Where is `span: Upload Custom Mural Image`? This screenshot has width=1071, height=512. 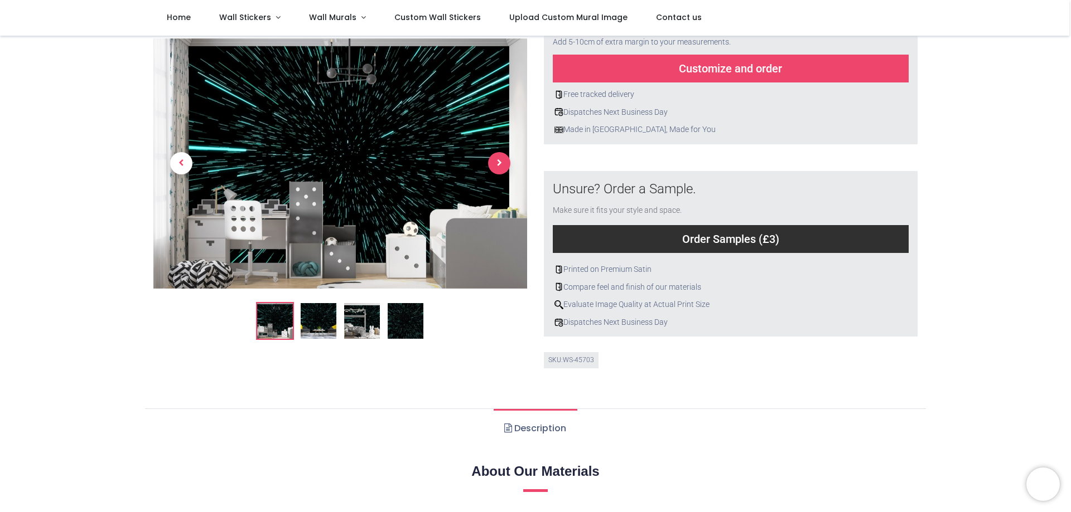 span: Upload Custom Mural Image is located at coordinates (568, 17).